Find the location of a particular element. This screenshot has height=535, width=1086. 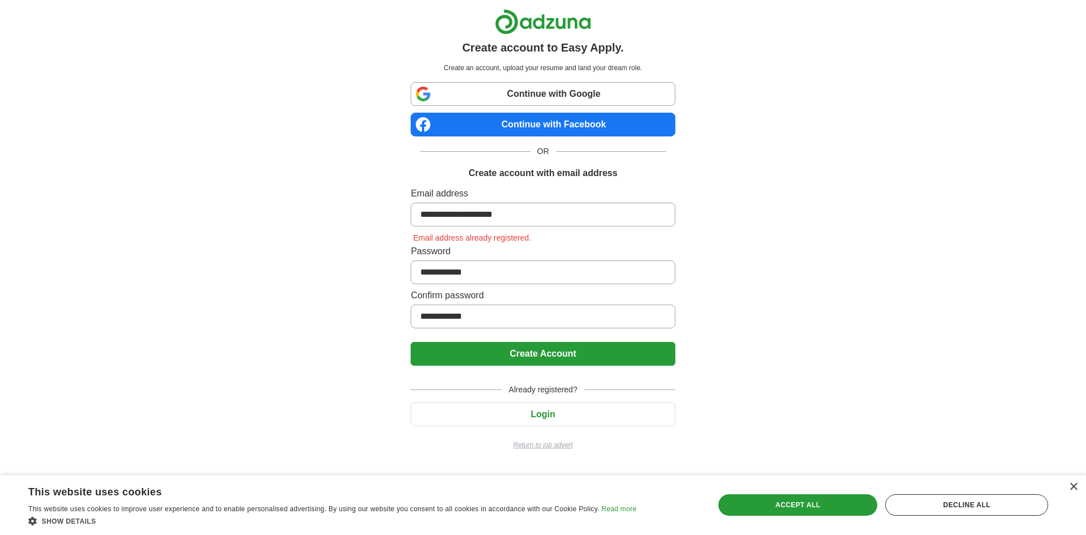

div: Decline all is located at coordinates (967, 505).